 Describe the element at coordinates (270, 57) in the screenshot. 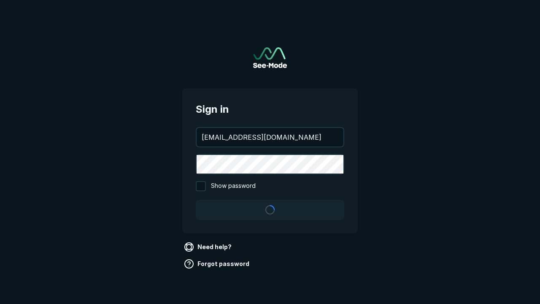

I see `img: See-Mode Logo` at that location.